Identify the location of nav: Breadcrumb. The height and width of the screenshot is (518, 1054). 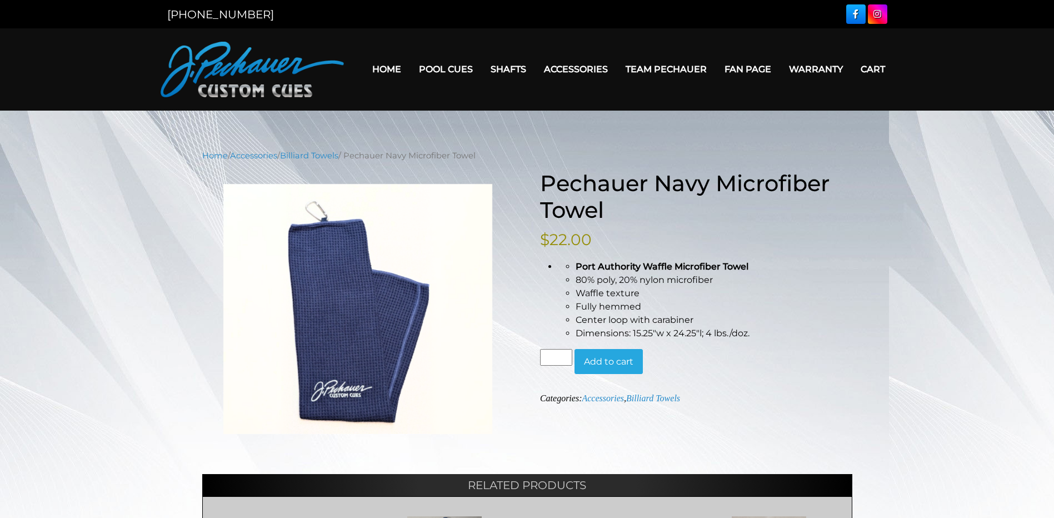
(527, 156).